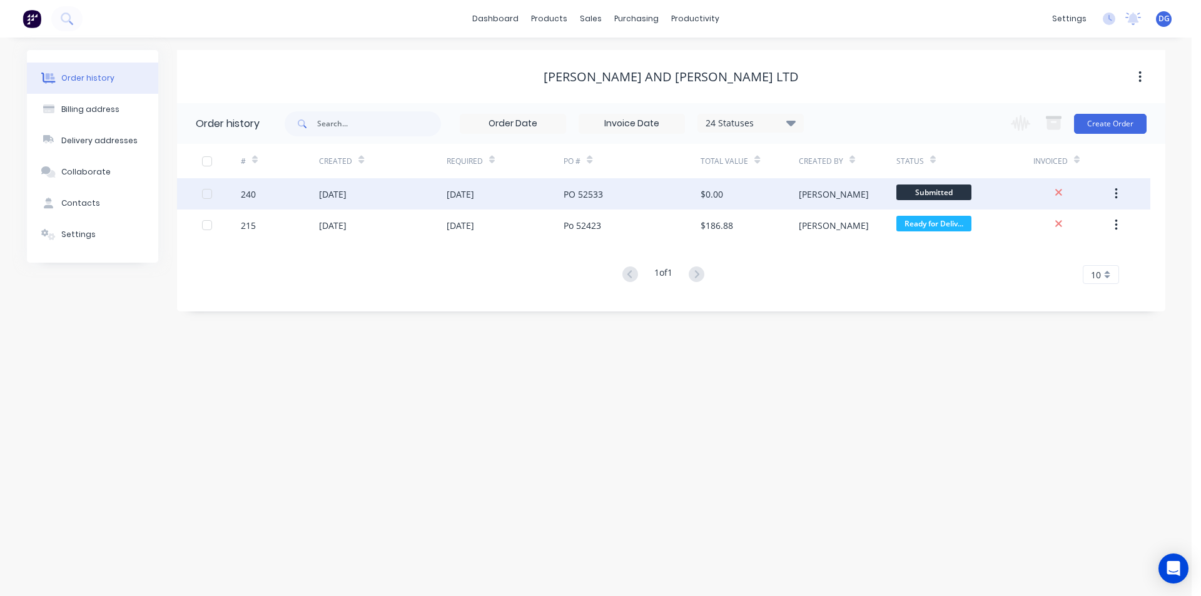 The height and width of the screenshot is (596, 1201). Describe the element at coordinates (90, 109) in the screenshot. I see `div: Billing address` at that location.